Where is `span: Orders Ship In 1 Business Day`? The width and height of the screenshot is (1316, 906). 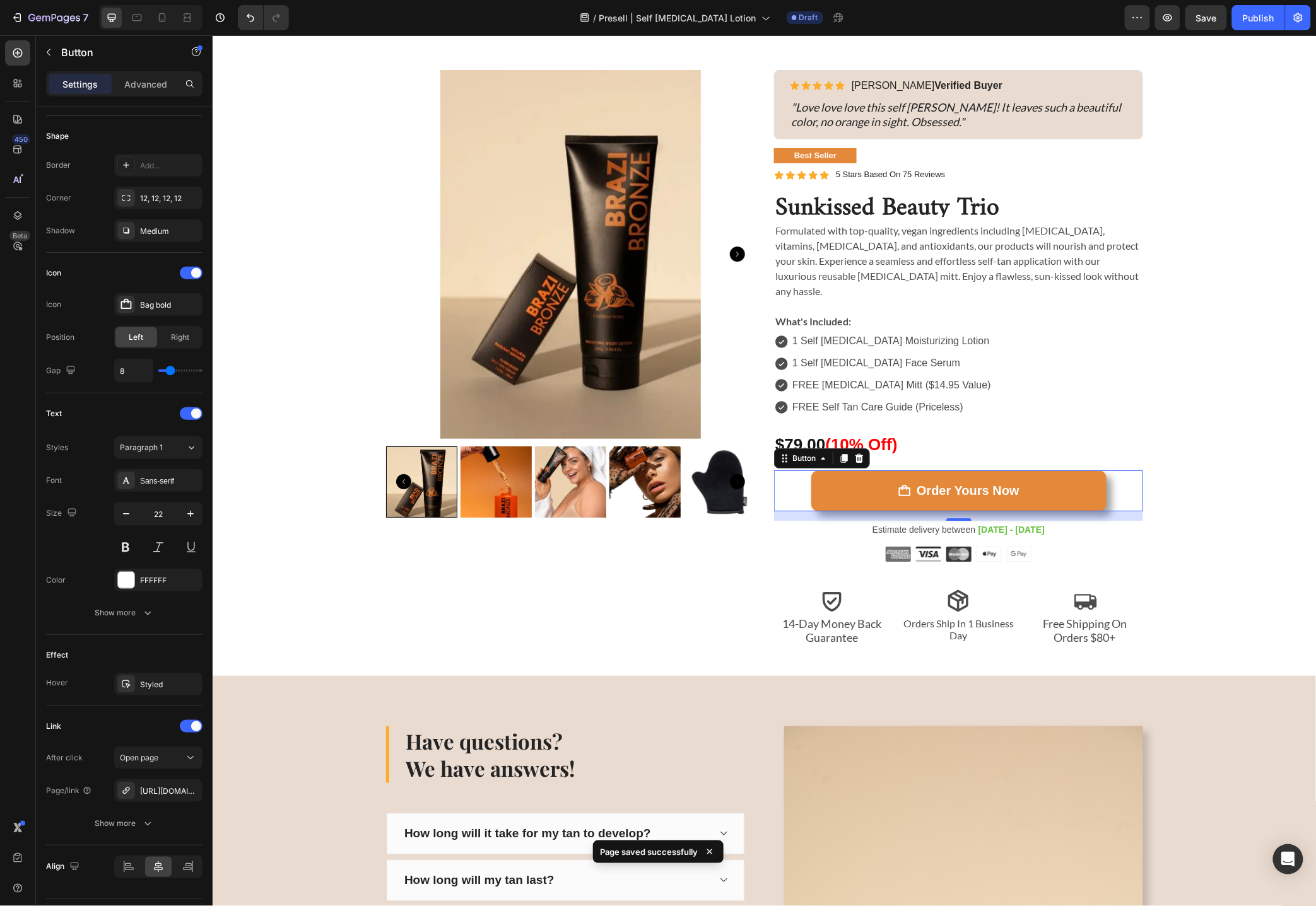
span: Orders Ship In 1 Business Day is located at coordinates (746, 594).